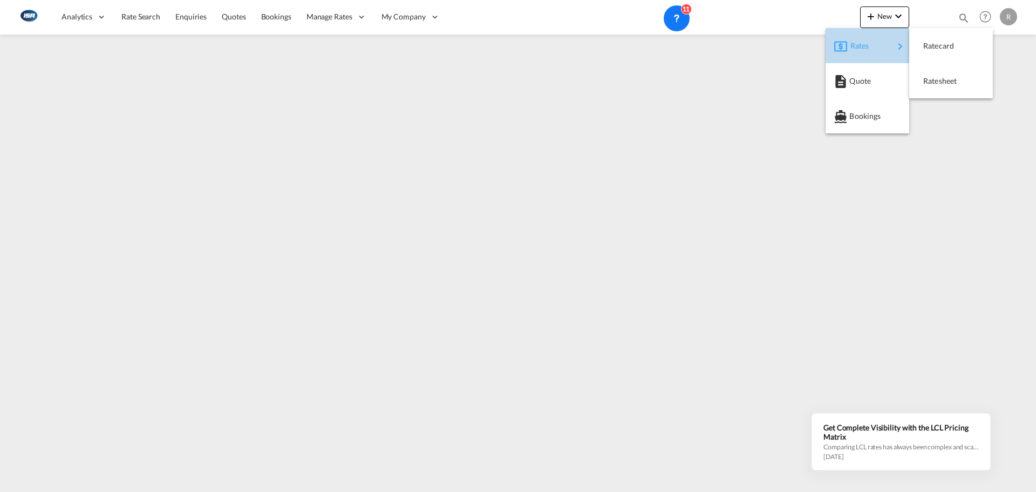 This screenshot has height=492, width=1036. I want to click on md-icon: icon-chevron-right, so click(900, 46).